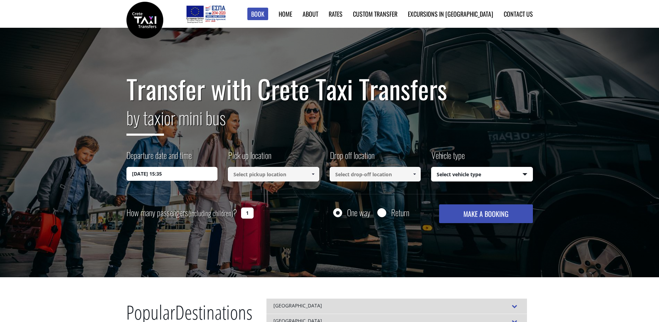  I want to click on h2: or mini bus, so click(329, 122).